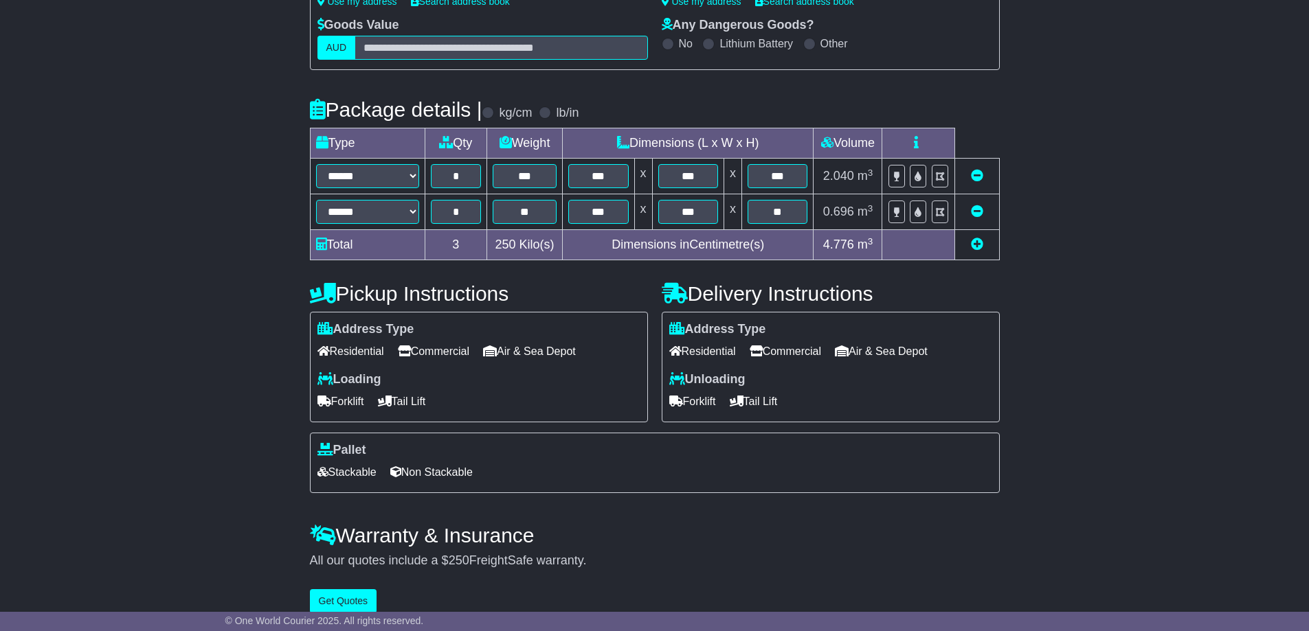 The width and height of the screenshot is (1309, 631). What do you see at coordinates (838, 176) in the screenshot?
I see `span: 2.040` at bounding box center [838, 176].